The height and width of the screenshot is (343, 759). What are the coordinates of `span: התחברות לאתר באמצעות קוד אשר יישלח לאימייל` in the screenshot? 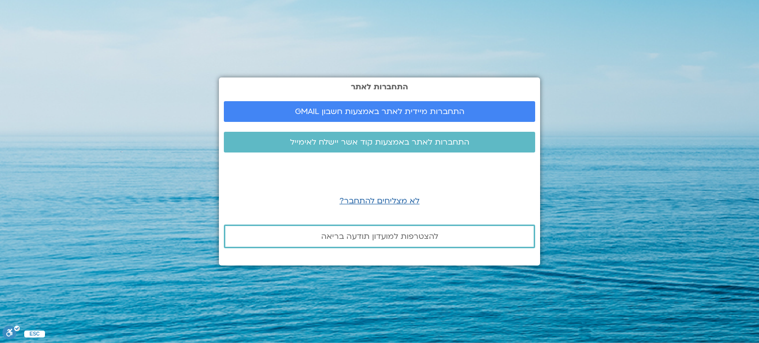 It's located at (379, 142).